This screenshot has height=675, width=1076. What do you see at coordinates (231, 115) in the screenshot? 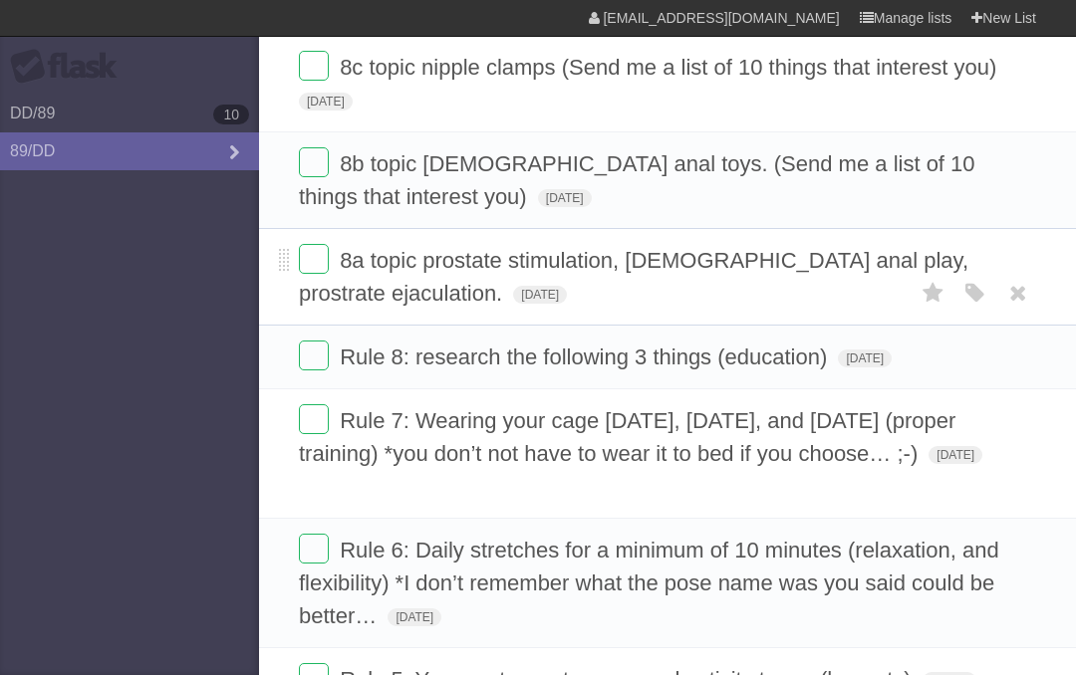
I see `b: 10` at bounding box center [231, 115].